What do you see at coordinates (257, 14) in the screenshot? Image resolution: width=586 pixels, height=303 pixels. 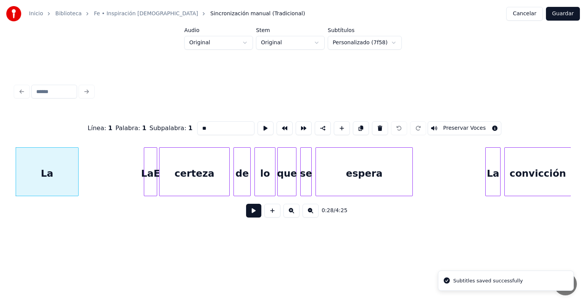 I see `span: Sincronización manual (Tradicional)` at bounding box center [257, 14].